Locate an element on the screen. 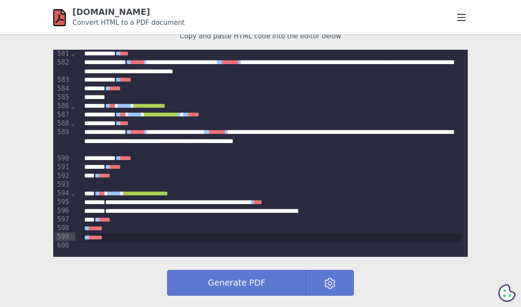 Image resolution: width=521 pixels, height=307 pixels. div: 585 is located at coordinates (62, 97).